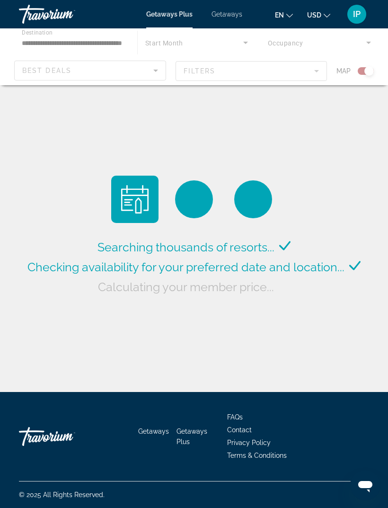 The image size is (388, 508). I want to click on button: Change language, so click(284, 15).